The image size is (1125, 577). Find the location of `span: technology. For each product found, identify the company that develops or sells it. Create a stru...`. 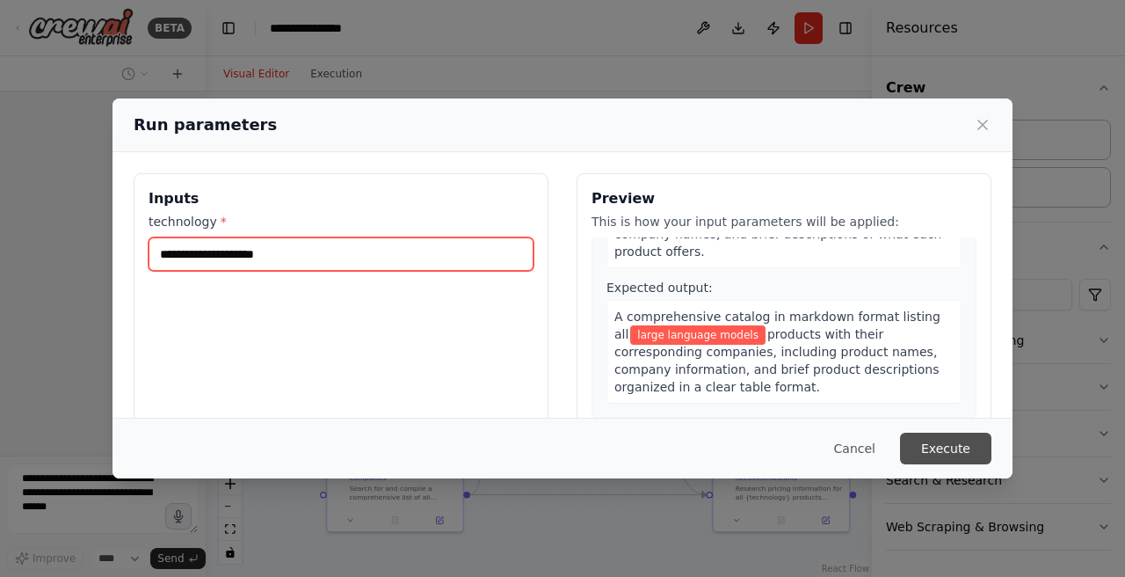

span: technology. For each product found, identify the company that develops or sells it. Create a stru... is located at coordinates (778, 216).